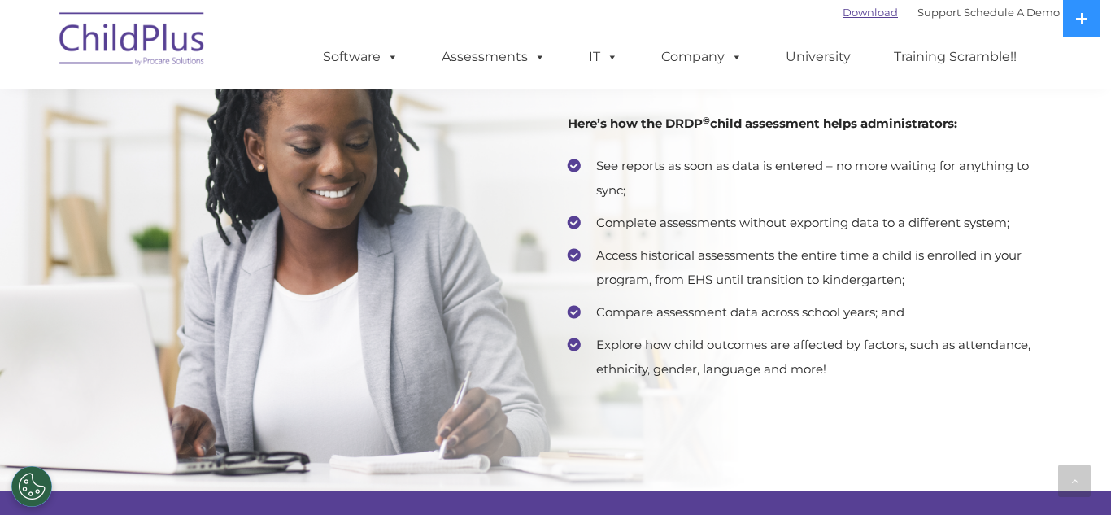 The width and height of the screenshot is (1111, 515). I want to click on a: Software, so click(360, 57).